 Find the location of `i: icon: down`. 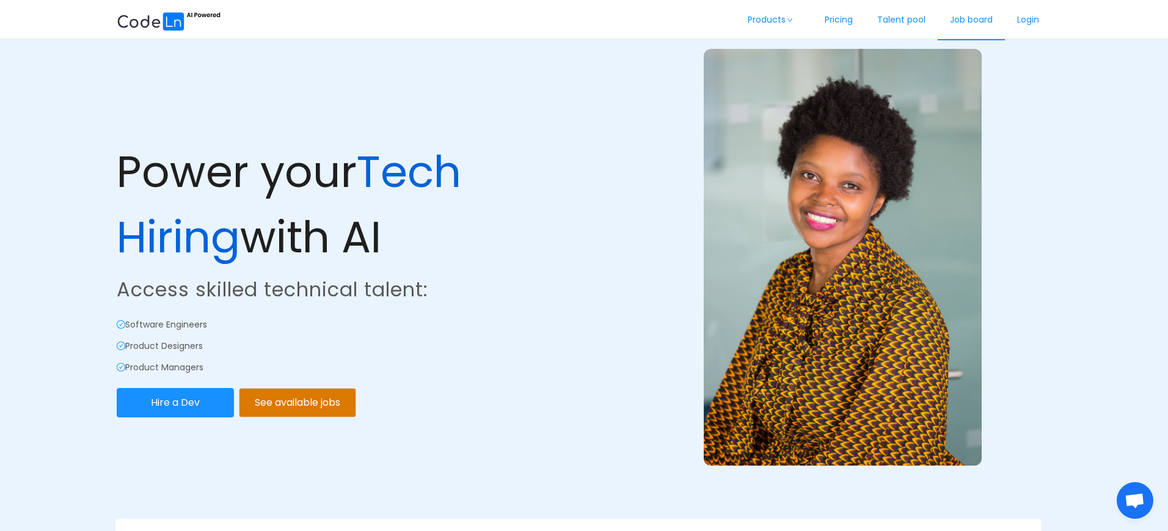

i: icon: down is located at coordinates (790, 20).